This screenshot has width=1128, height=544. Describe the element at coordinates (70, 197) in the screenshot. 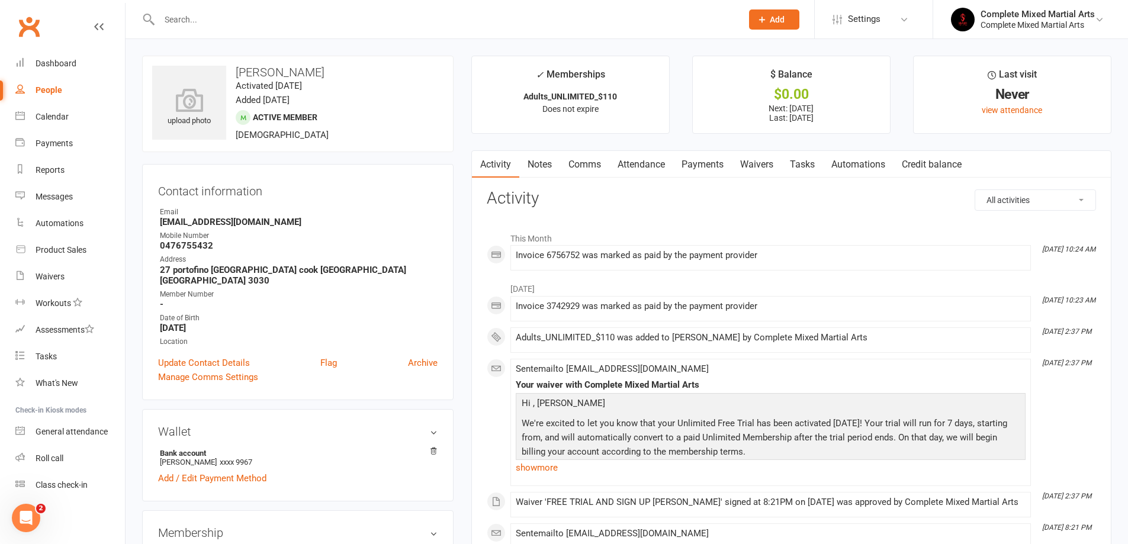

I see `a: Messages` at that location.